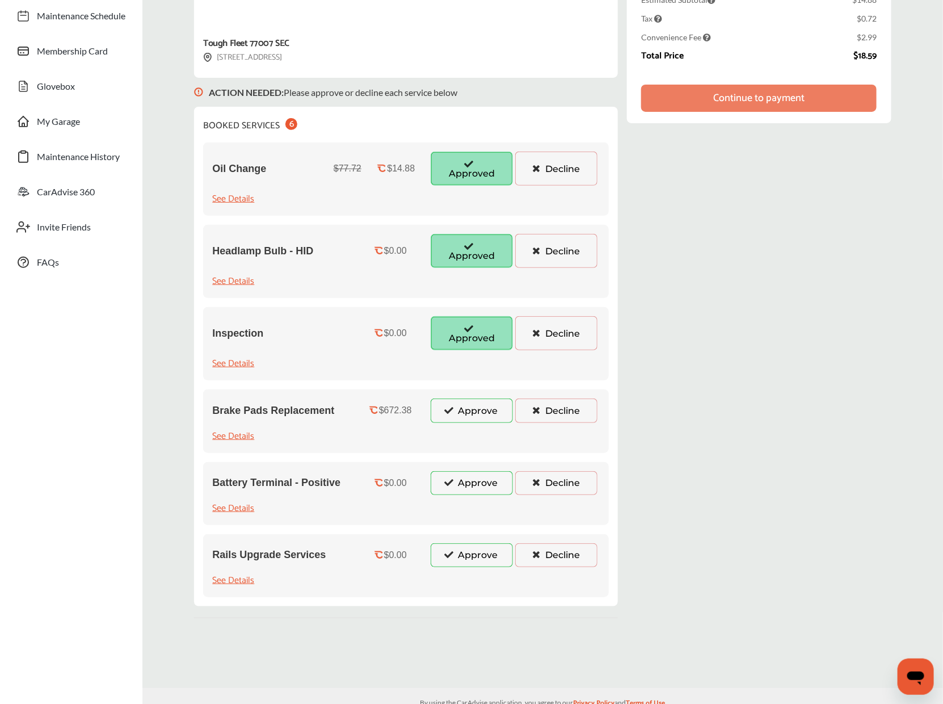 The width and height of the screenshot is (943, 704). Describe the element at coordinates (396, 410) in the screenshot. I see `div: $672.38` at that location.